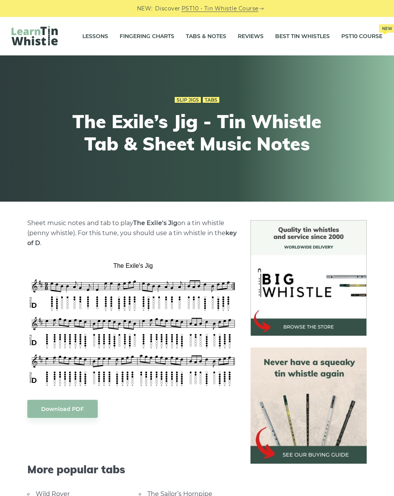  I want to click on a: Download PDF, so click(62, 409).